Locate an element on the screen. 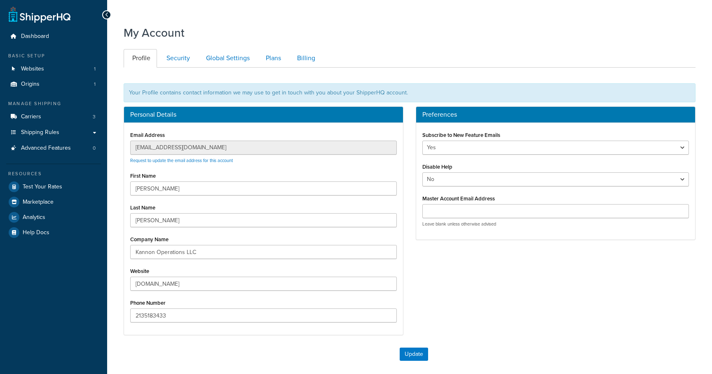 This screenshot has width=712, height=374. a: Profile is located at coordinates (140, 58).